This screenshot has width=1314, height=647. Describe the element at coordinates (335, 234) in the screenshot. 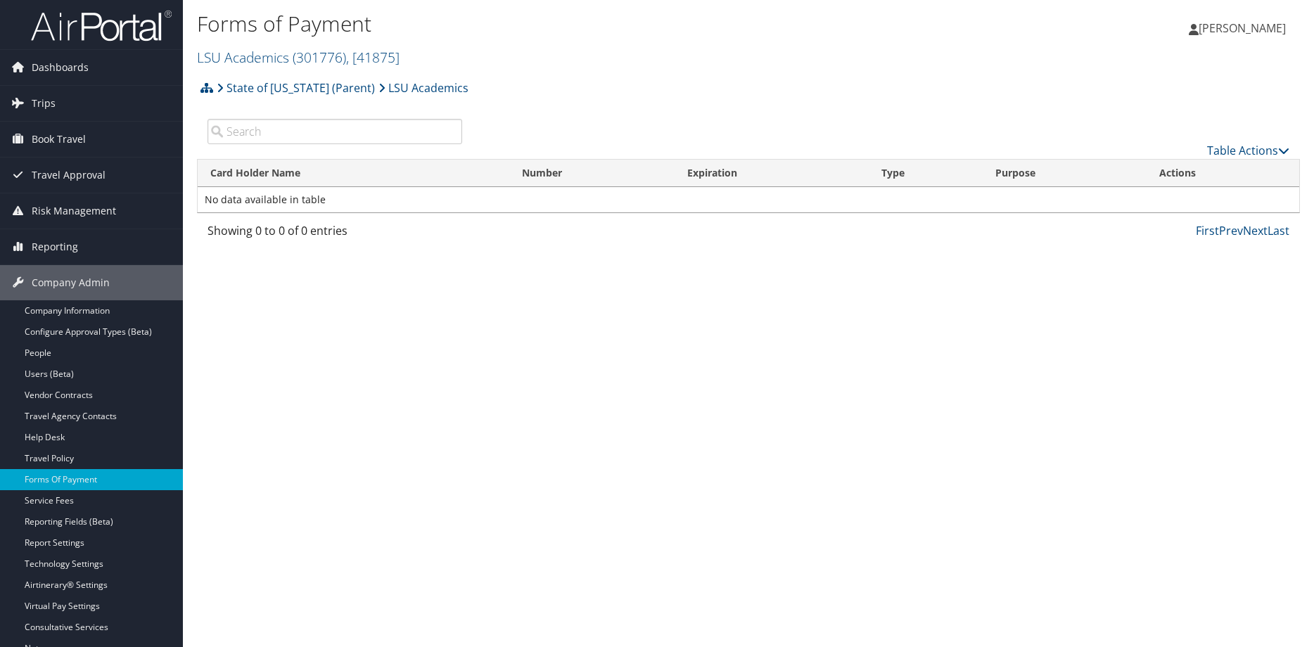

I see `div: Showing 0 to 0 of 0 entries` at that location.